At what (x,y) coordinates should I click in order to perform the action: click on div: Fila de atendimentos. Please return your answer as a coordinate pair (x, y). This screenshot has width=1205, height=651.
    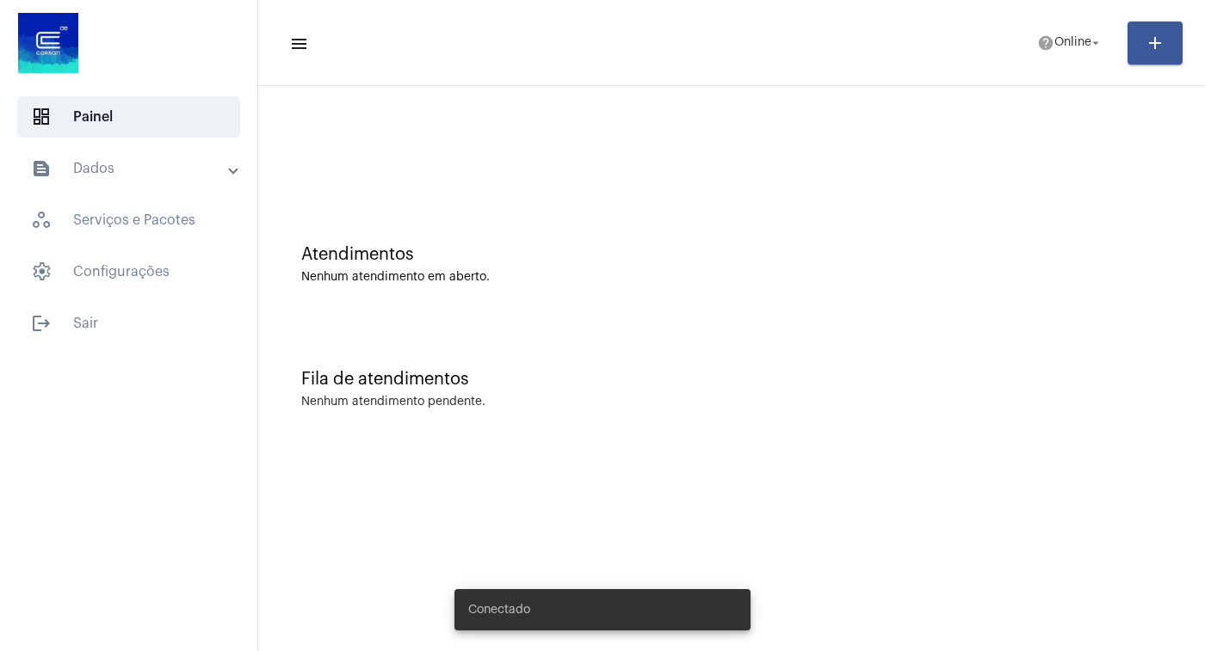
    Looking at the image, I should click on (731, 379).